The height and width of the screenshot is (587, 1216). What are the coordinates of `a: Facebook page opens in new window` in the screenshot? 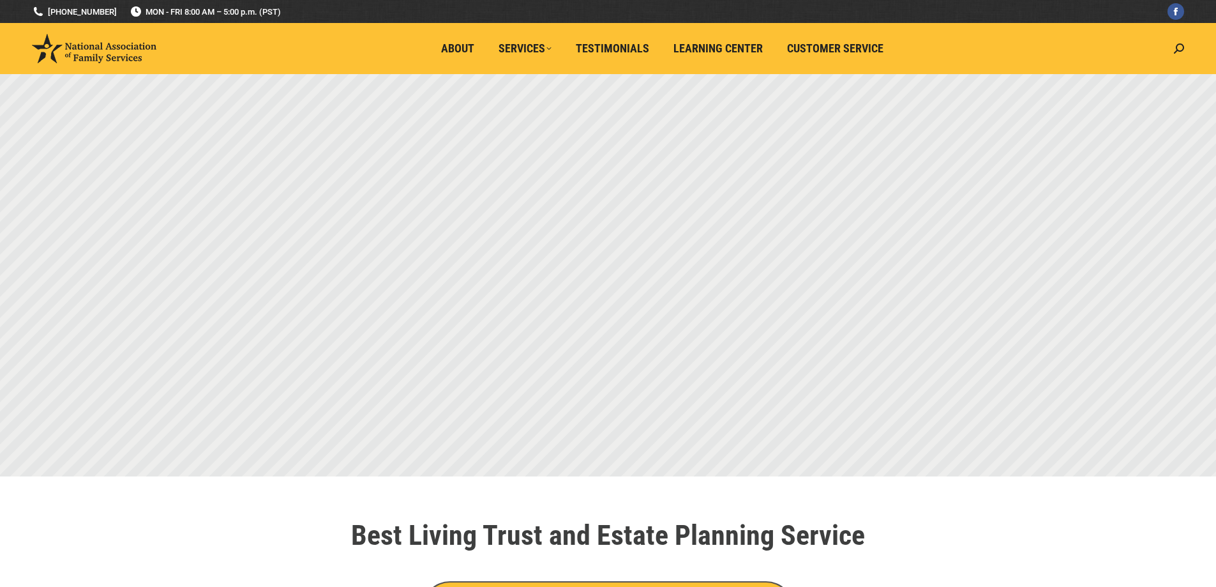 It's located at (1176, 11).